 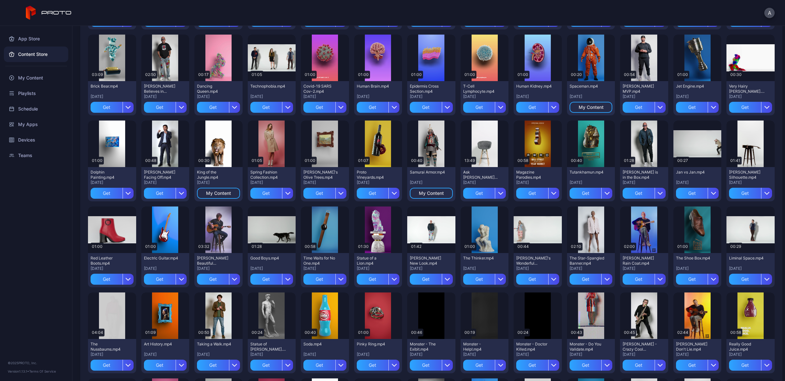 What do you see at coordinates (162, 175) in the screenshot?
I see `div: Manny Pacquiao Facing Off.mp4` at bounding box center [162, 175].